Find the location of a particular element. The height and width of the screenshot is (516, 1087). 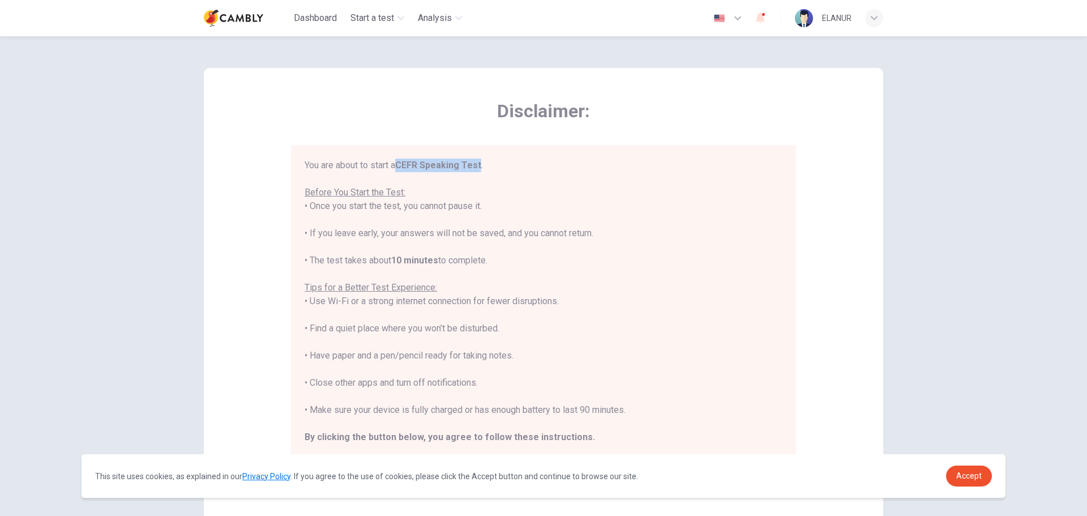

u: Before You Start the Test: is located at coordinates (355, 192).